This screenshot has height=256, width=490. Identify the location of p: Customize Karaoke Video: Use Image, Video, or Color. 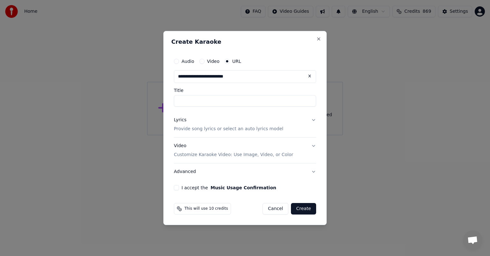
(233, 155).